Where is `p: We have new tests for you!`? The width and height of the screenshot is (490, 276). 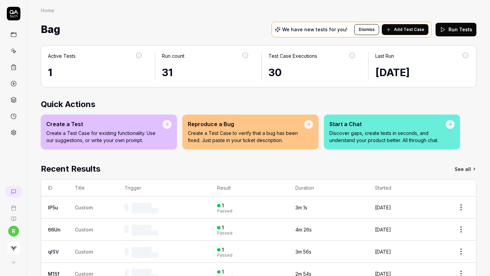
p: We have new tests for you! is located at coordinates (314, 30).